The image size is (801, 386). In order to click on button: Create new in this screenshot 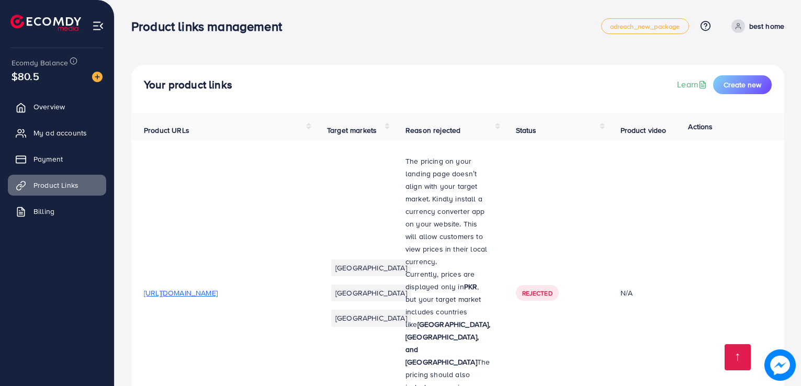, I will do `click(742, 85)`.